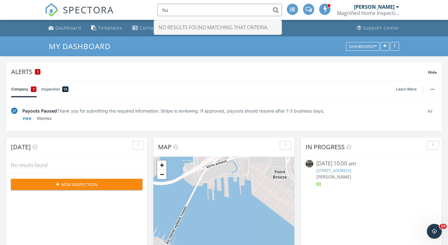 The width and height of the screenshot is (448, 245). I want to click on span: Map, so click(165, 147).